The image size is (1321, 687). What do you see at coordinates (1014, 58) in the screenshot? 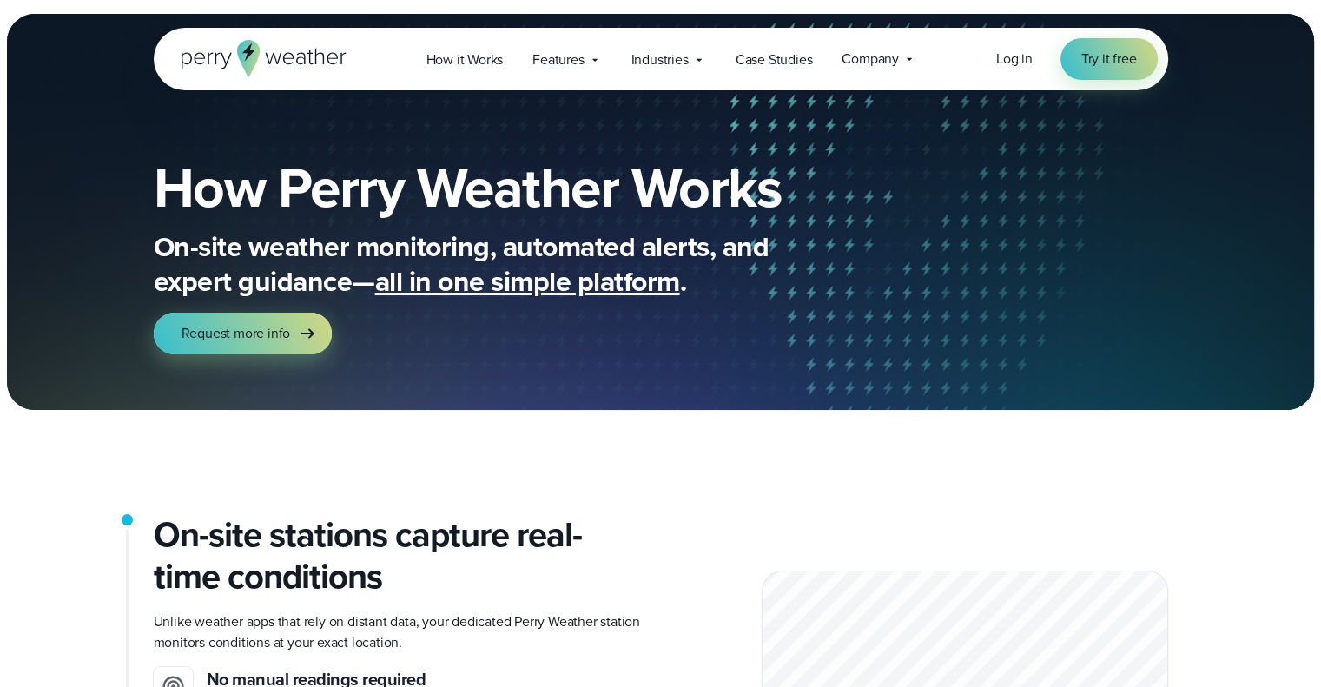
I see `span: Log in` at bounding box center [1014, 58].